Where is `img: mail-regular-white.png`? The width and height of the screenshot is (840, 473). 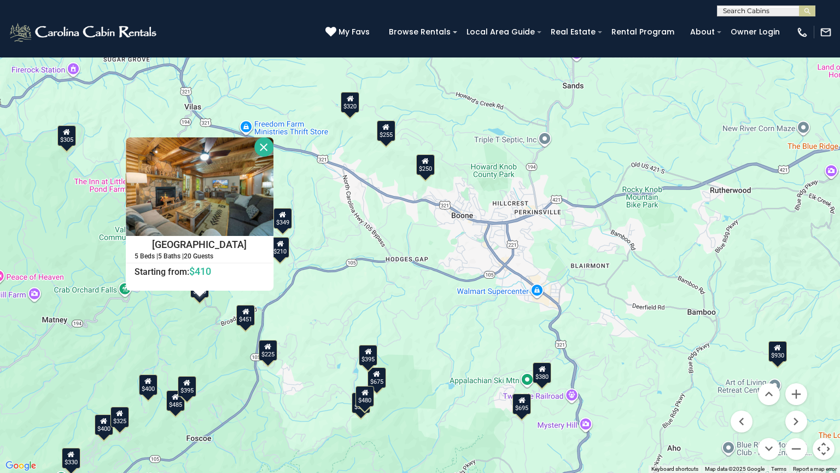 img: mail-regular-white.png is located at coordinates (826, 32).